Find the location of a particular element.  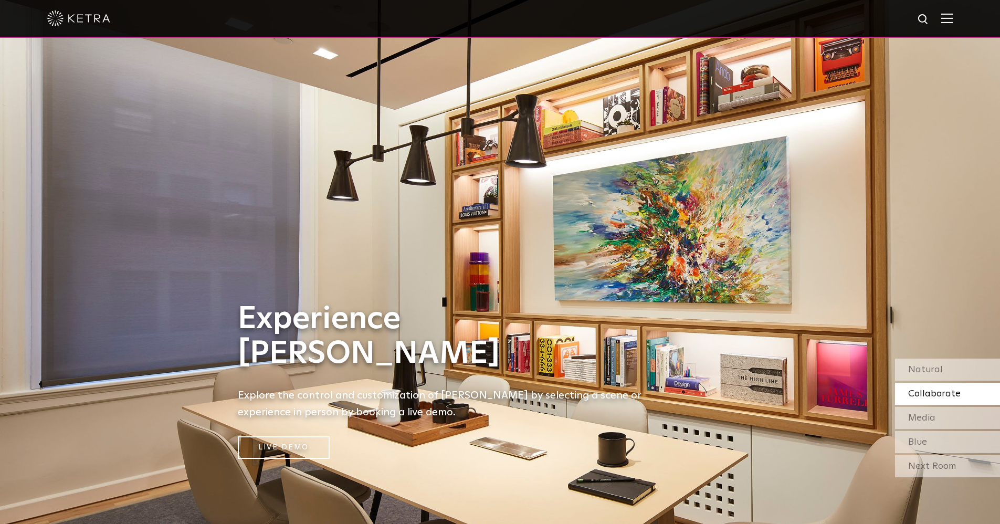

span: Blue is located at coordinates (917, 442).